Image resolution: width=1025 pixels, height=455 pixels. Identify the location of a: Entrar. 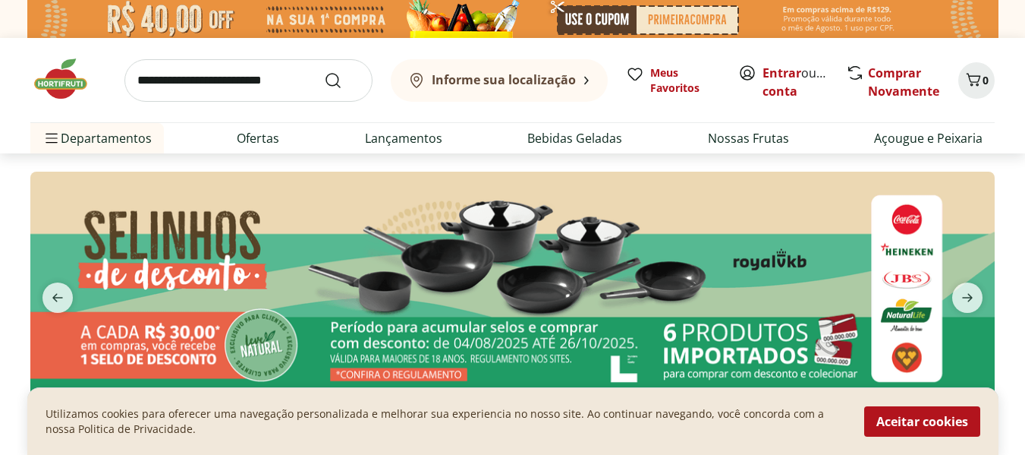
(782, 73).